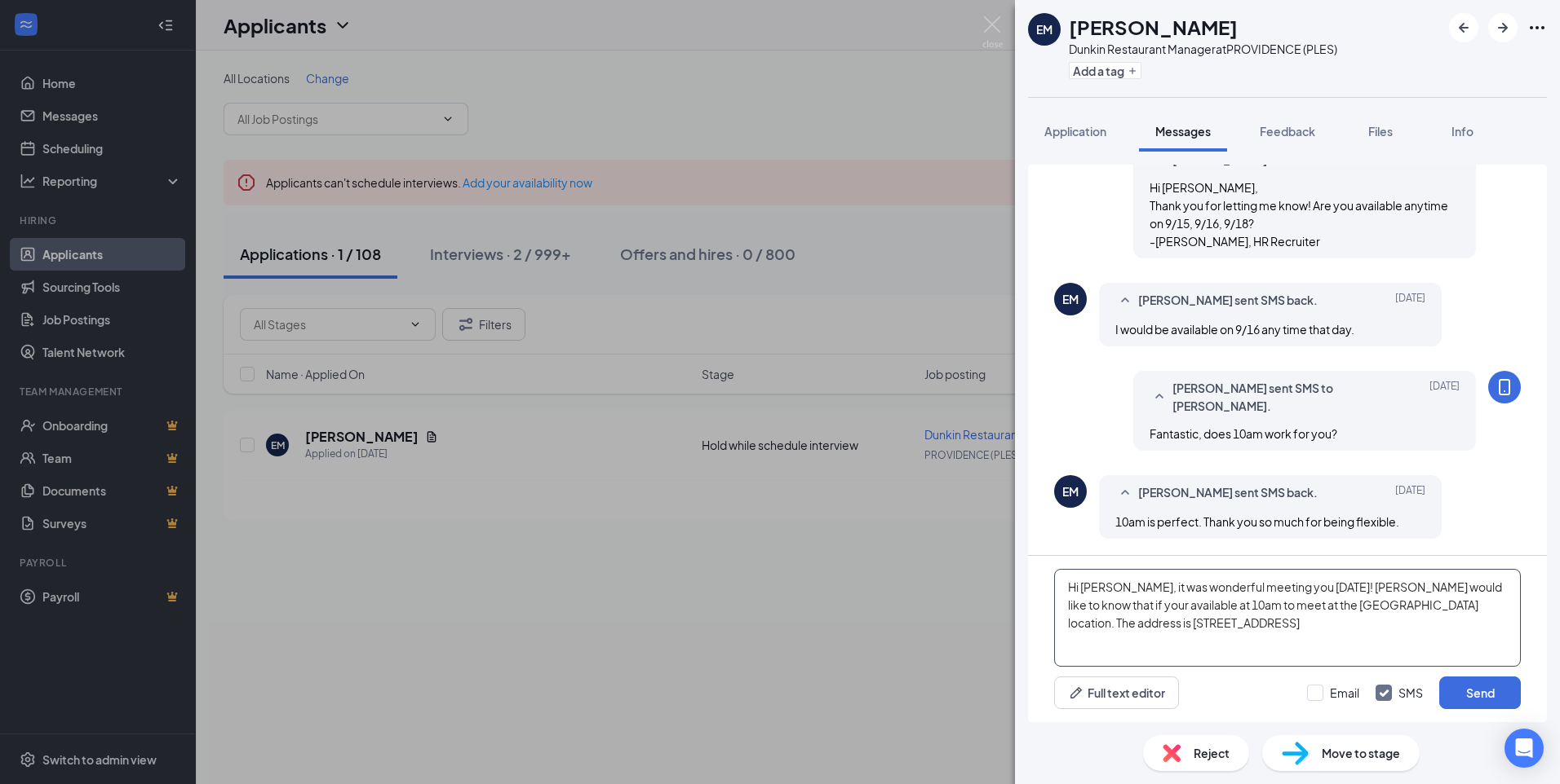 This screenshot has width=1560, height=784. I want to click on svg: MobileSms, so click(1504, 388).